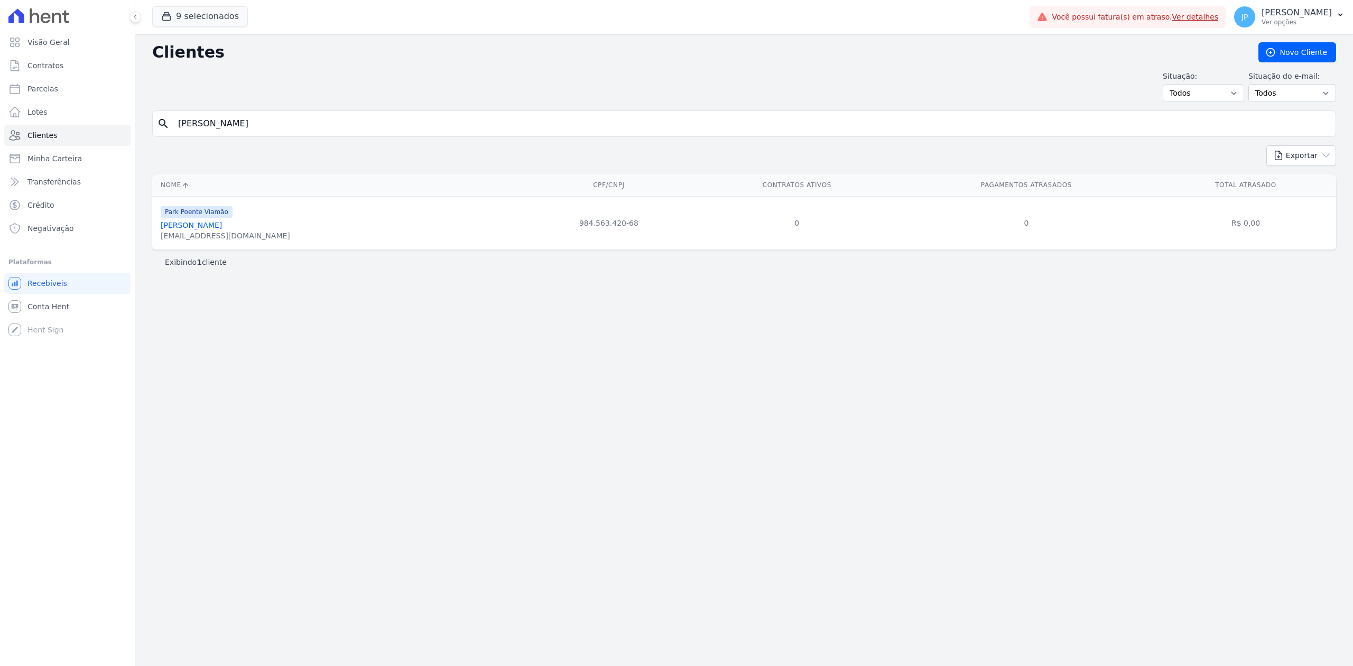  Describe the element at coordinates (1246, 185) in the screenshot. I see `th: Total Atrasado` at that location.